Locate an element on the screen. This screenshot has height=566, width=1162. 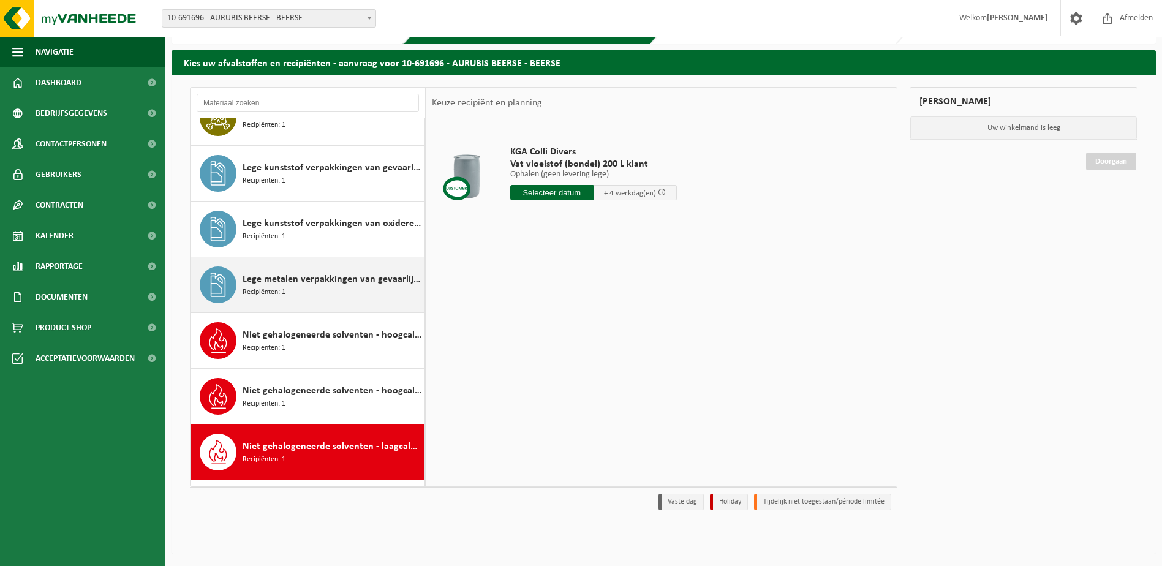
span: Product Shop is located at coordinates (63, 328).